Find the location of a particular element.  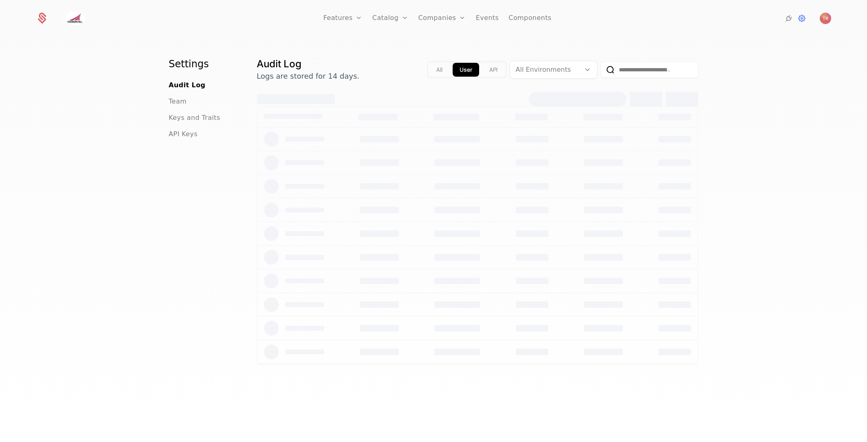

button: api is located at coordinates (494, 70).